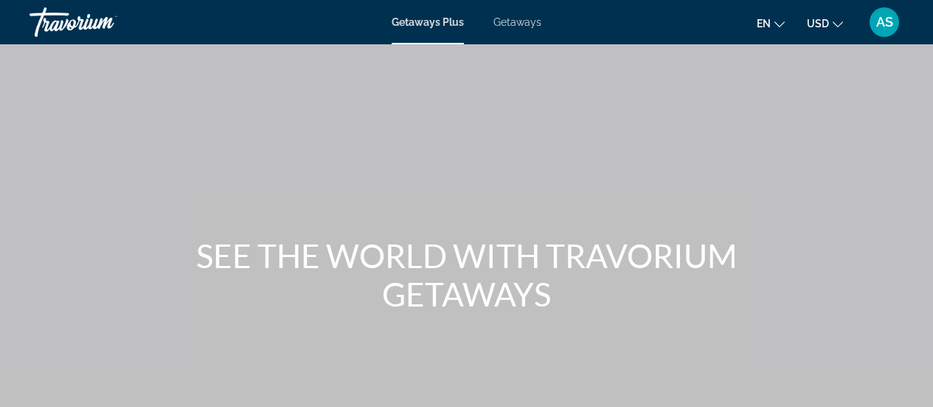 This screenshot has width=933, height=407. Describe the element at coordinates (428, 22) in the screenshot. I see `span: Getaways Plus` at that location.